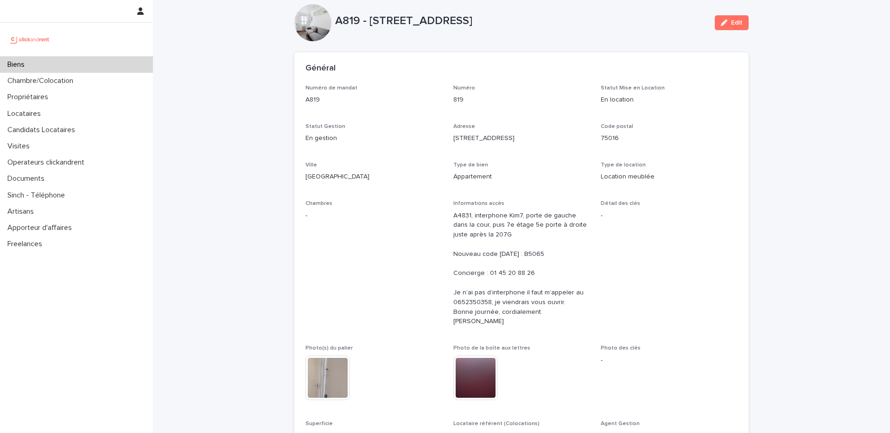  Describe the element at coordinates (464, 127) in the screenshot. I see `span: Adresse` at that location.